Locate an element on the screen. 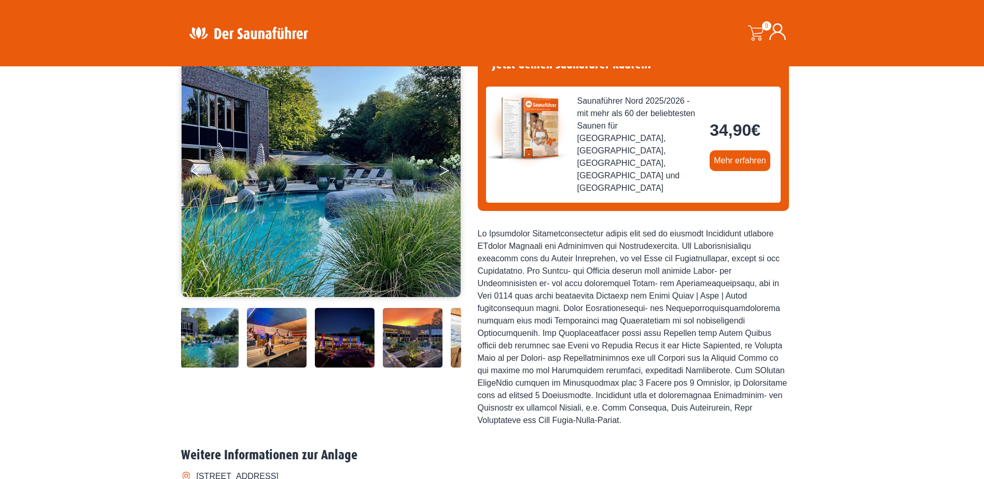 This screenshot has width=984, height=479. h2: Weitere Informationen zur Anlage is located at coordinates (492, 456).